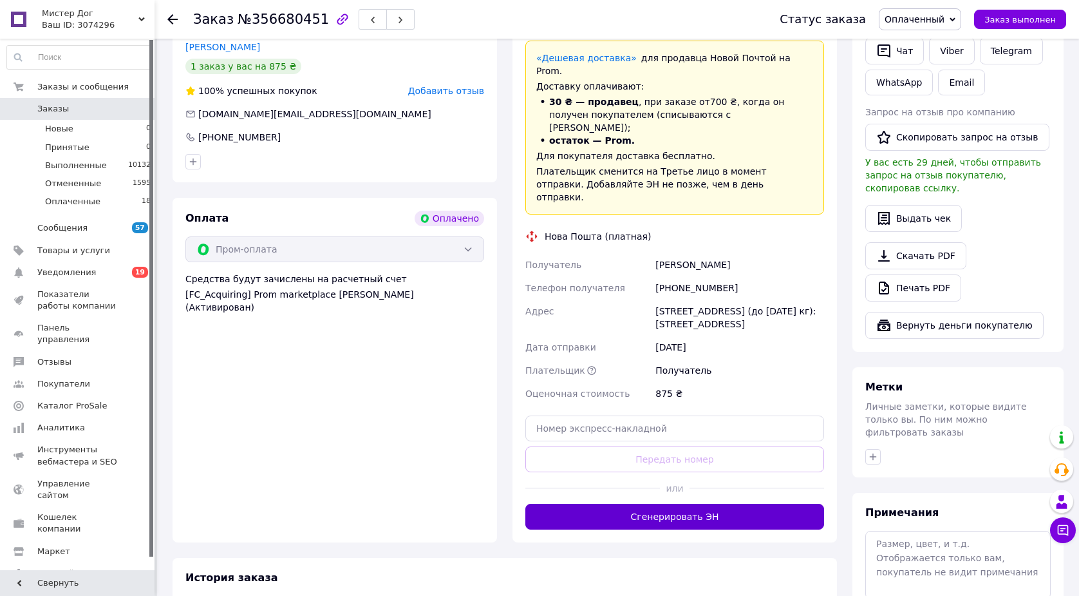  What do you see at coordinates (61, 573) in the screenshot?
I see `span: Настройки` at bounding box center [61, 573].